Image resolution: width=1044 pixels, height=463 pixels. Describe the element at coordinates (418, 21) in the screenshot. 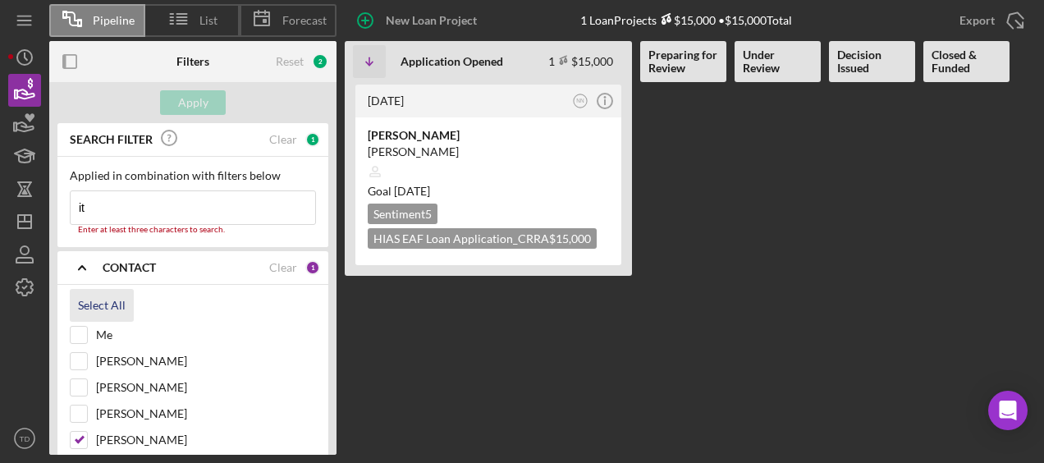

I see `button: New Loan Project` at that location.